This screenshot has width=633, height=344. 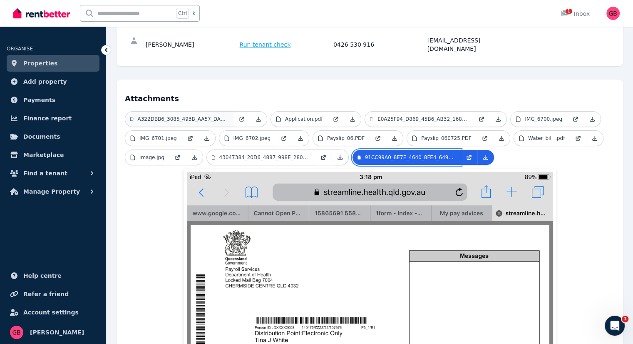 I want to click on span: k, so click(x=194, y=13).